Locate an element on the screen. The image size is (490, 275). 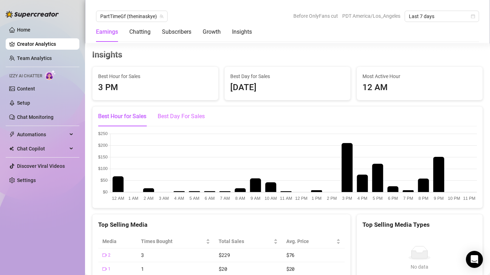
a: Team Analytics is located at coordinates (34, 58).